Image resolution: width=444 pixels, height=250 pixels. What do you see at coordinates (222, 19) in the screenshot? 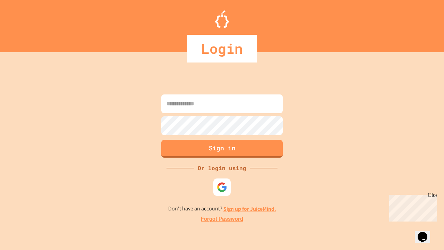
I see `img: Logo.svg` at bounding box center [222, 19].